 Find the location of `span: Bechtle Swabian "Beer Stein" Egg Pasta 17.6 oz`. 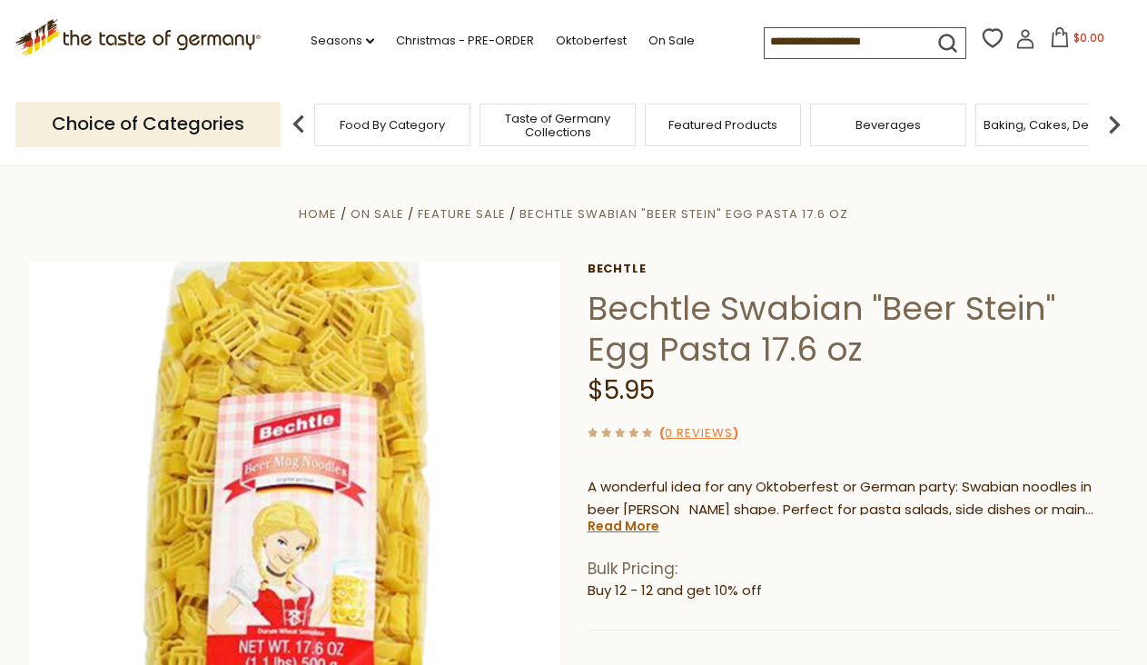

span: Bechtle Swabian "Beer Stein" Egg Pasta 17.6 oz is located at coordinates (684, 213).